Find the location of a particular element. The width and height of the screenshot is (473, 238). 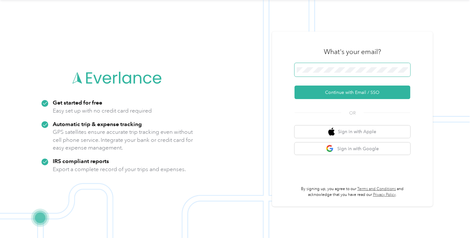

img: apple logo is located at coordinates (332, 132).